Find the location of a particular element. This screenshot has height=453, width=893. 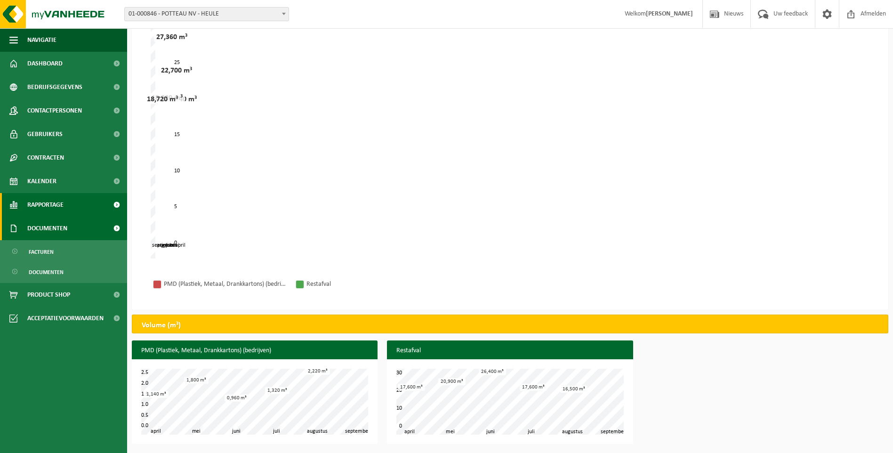

div: 16,500 m³ is located at coordinates (574, 389).